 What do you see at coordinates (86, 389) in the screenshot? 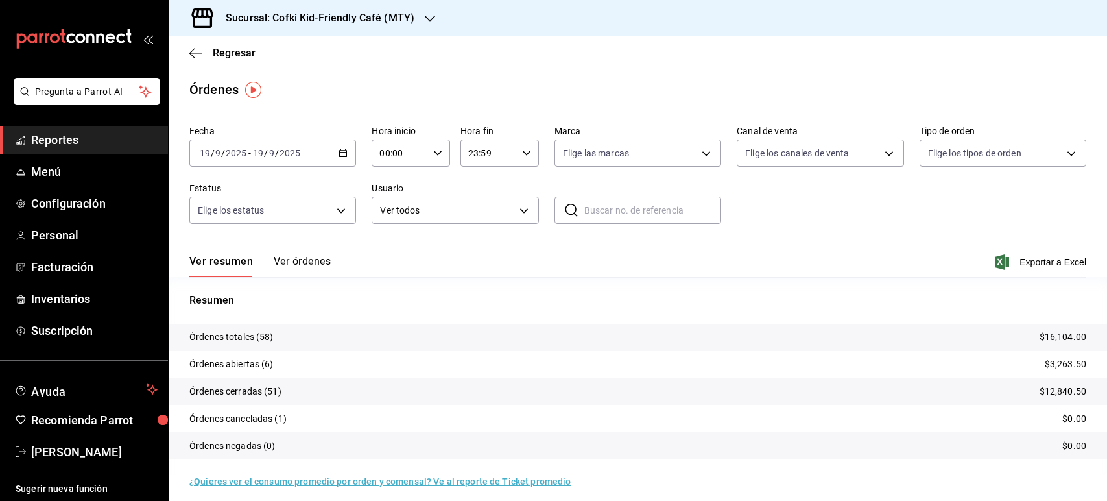
I see `span: Ayuda` at bounding box center [86, 389].